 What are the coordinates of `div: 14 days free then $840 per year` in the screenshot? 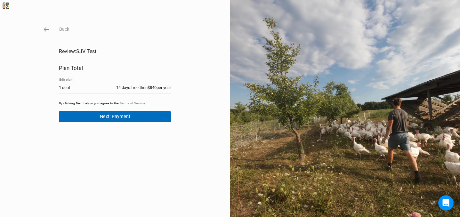 It's located at (143, 88).